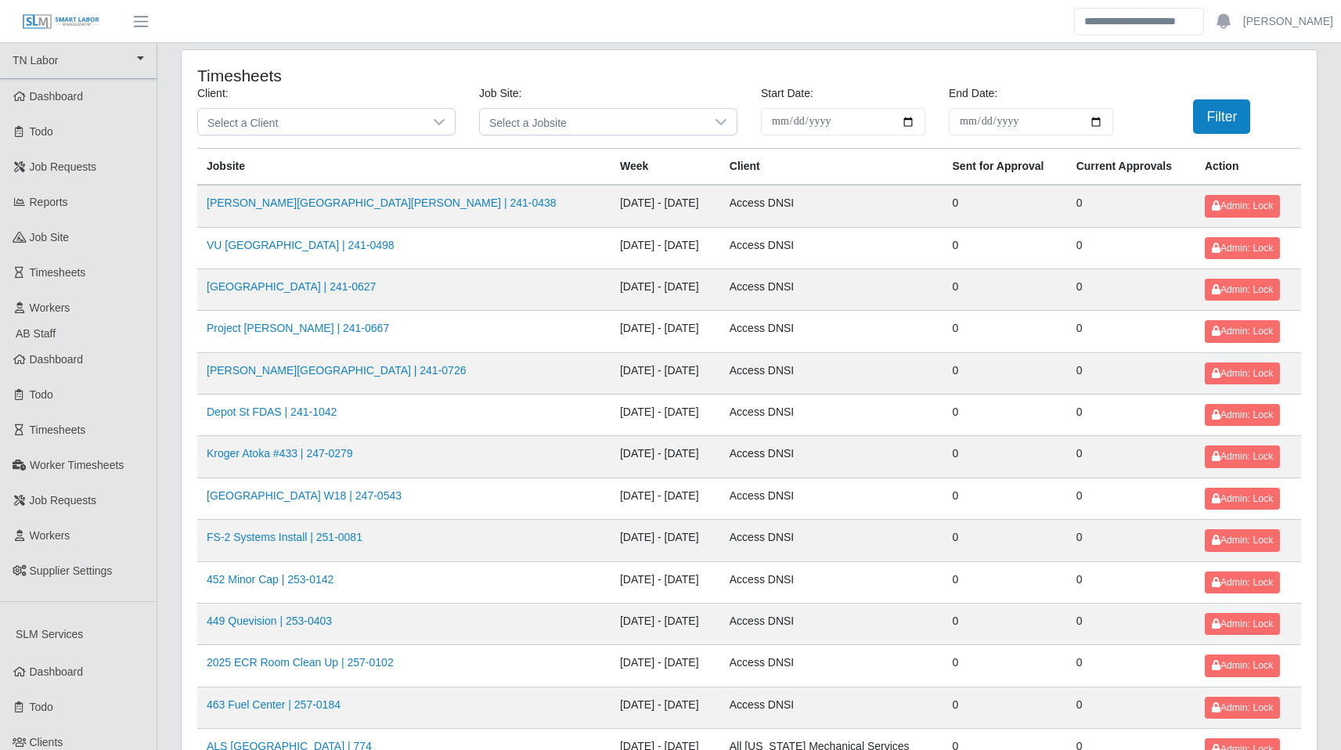 This screenshot has width=1341, height=750. Describe the element at coordinates (269, 621) in the screenshot. I see `a: 449 Quevision | 253-0403` at that location.